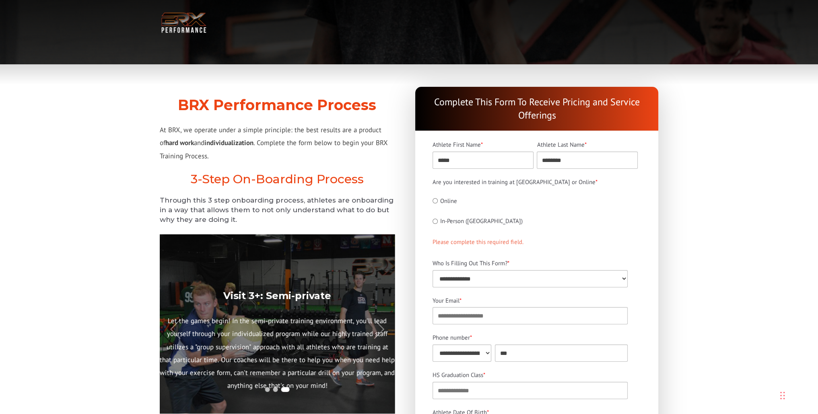 This screenshot has width=818, height=414. What do you see at coordinates (277, 210) in the screenshot?
I see `h5: Through this 3 step onboarding process, athletes are onboarding in a way that allows them to not ...` at bounding box center [277, 210].